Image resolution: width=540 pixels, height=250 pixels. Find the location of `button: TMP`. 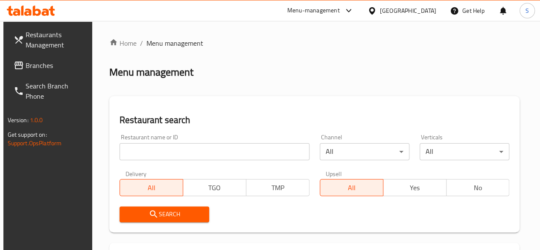

button: TMP is located at coordinates (278, 188).